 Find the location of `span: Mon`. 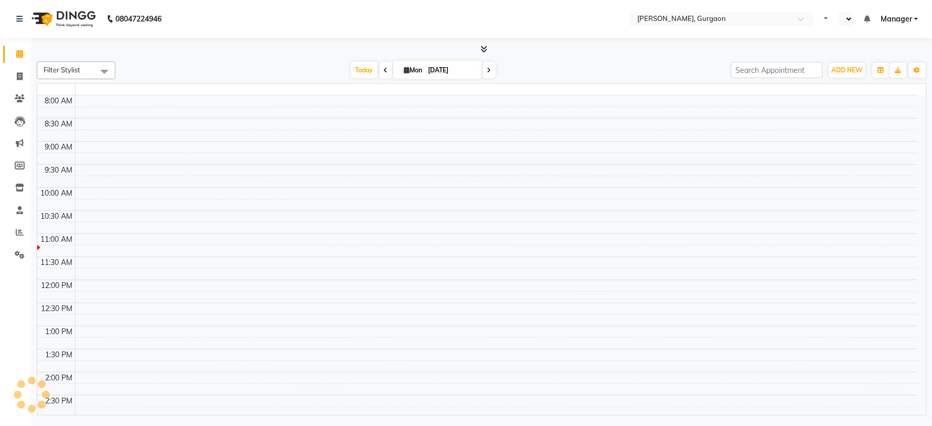

span: Mon is located at coordinates (413, 70).